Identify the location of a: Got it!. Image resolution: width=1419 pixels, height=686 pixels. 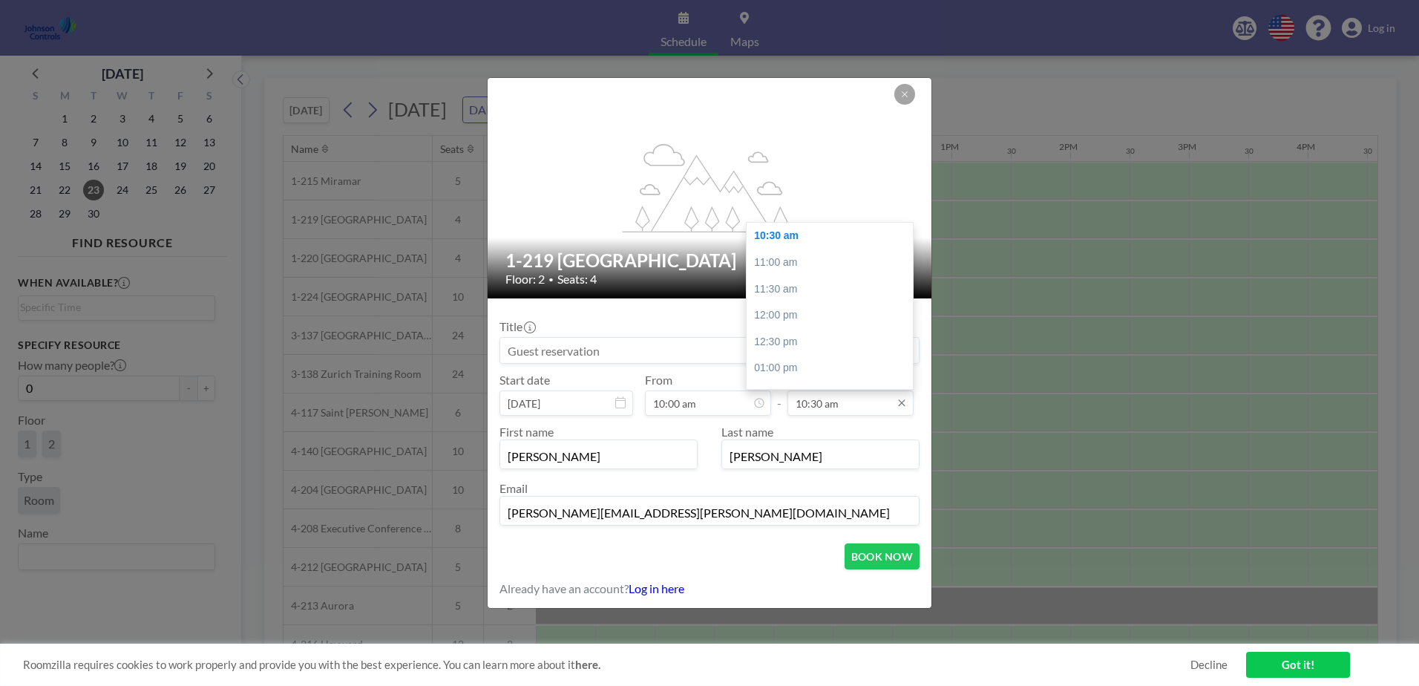
(1298, 664).